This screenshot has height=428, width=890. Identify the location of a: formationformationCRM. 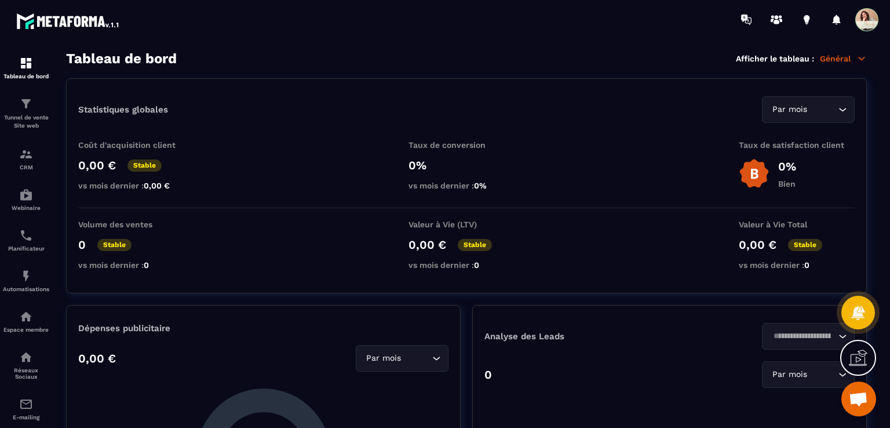
(26, 159).